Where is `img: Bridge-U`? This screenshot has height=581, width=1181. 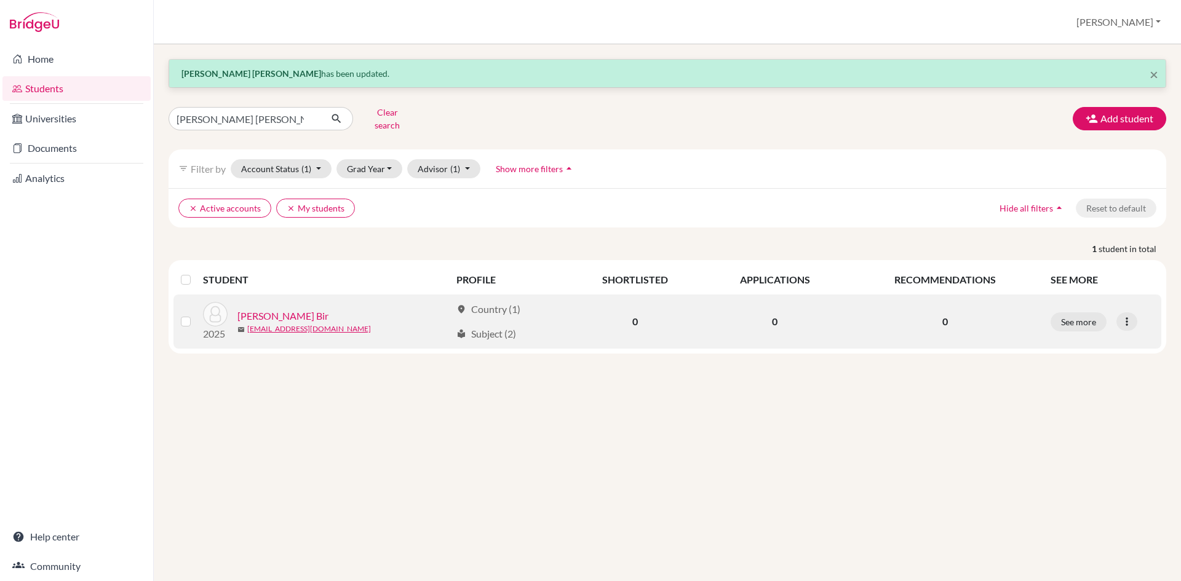
img: Bridge-U is located at coordinates (34, 22).